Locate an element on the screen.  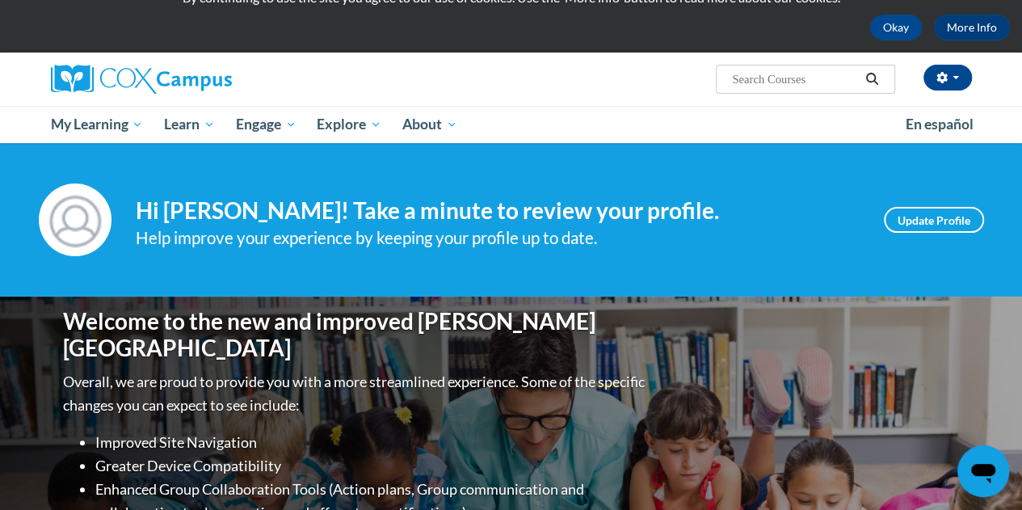
span: Learn is located at coordinates (189, 124).